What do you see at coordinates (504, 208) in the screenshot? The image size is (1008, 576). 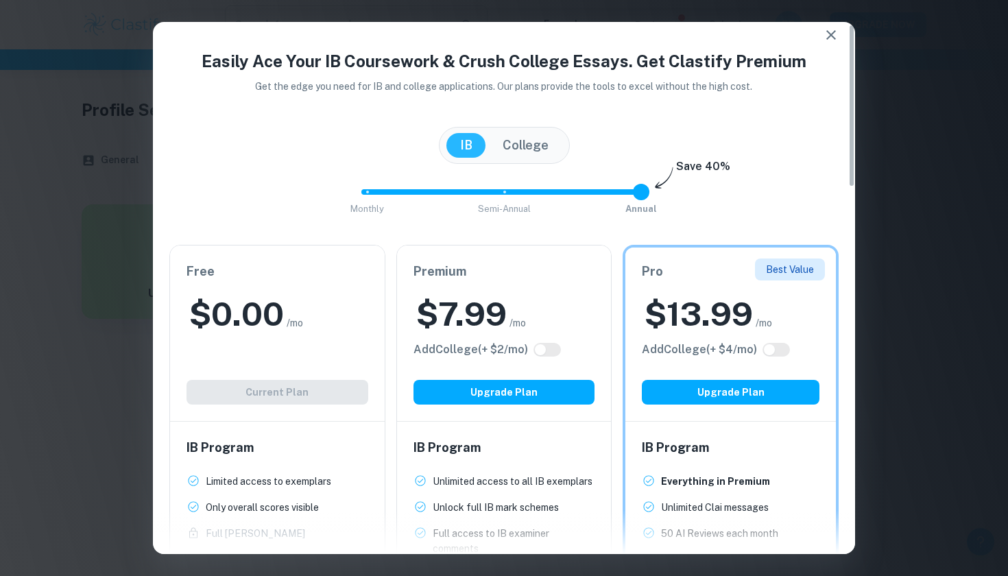 I see `span: Semi-Annual` at bounding box center [504, 208].